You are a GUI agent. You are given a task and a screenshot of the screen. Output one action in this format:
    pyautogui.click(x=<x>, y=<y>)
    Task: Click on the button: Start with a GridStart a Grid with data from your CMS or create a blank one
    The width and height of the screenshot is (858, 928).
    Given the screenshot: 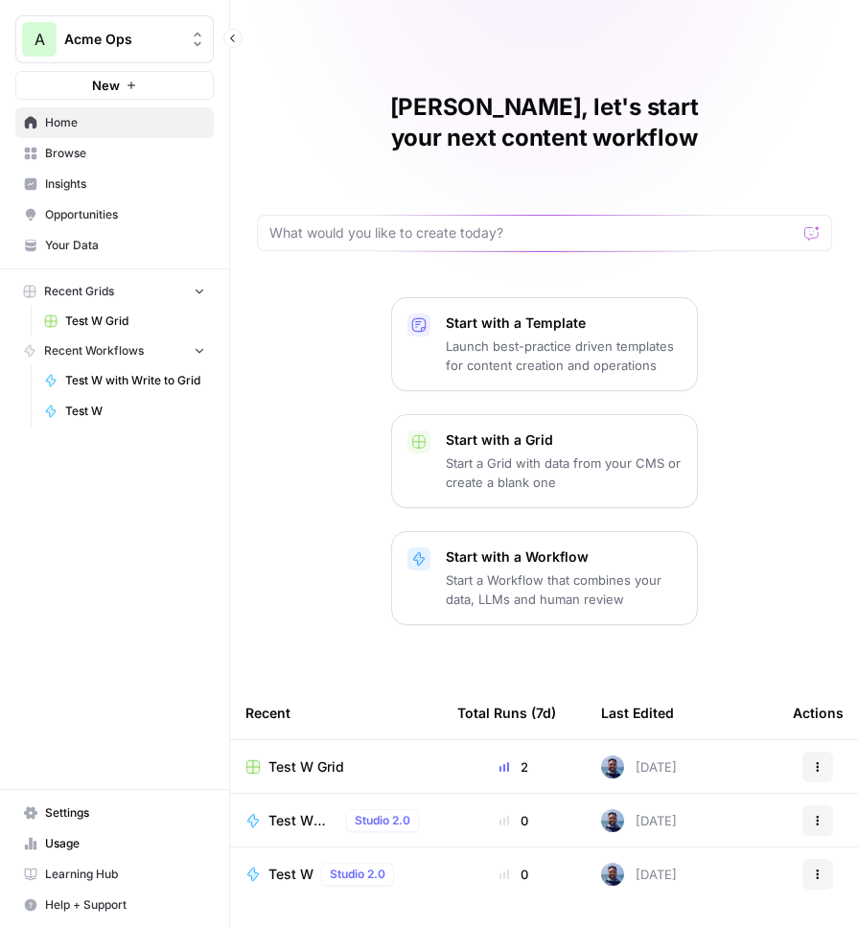 What is the action you would take?
    pyautogui.click(x=544, y=461)
    